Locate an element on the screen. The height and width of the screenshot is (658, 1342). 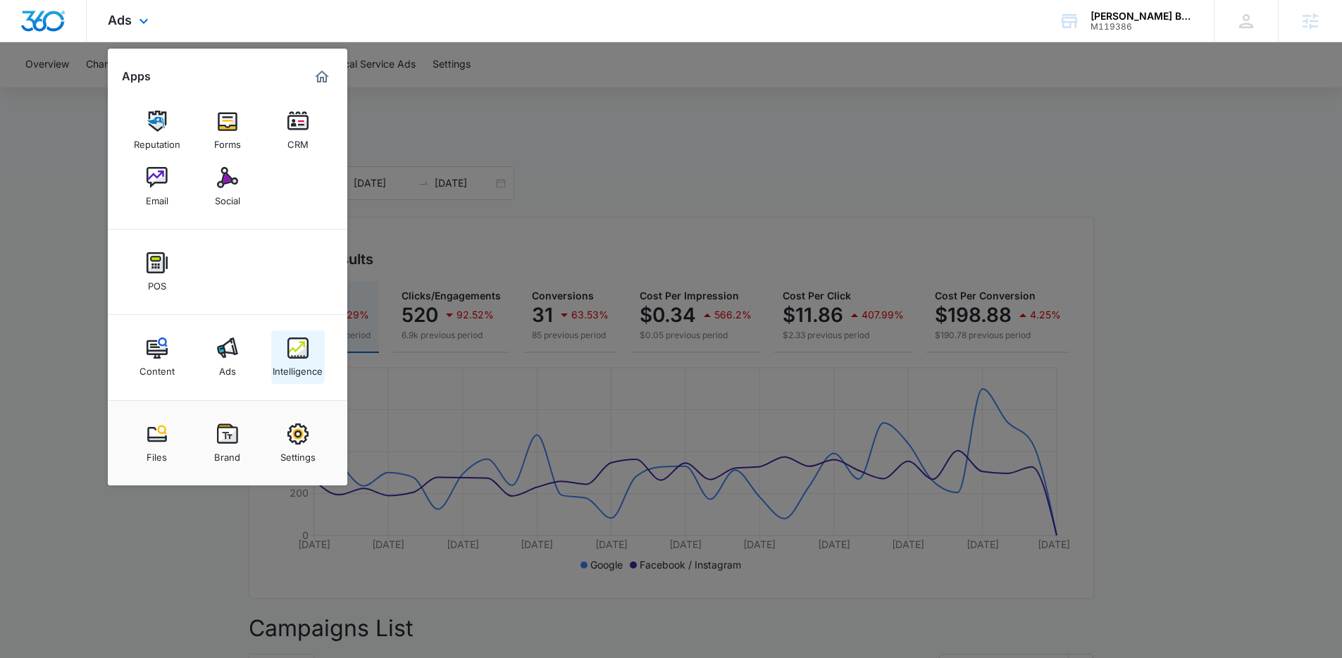
a: Files is located at coordinates (157, 443).